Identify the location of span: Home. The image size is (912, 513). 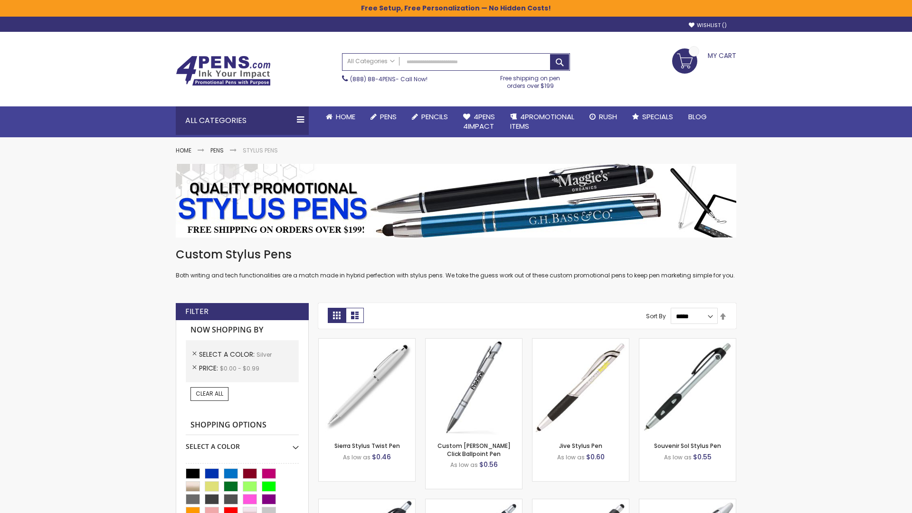
(345, 116).